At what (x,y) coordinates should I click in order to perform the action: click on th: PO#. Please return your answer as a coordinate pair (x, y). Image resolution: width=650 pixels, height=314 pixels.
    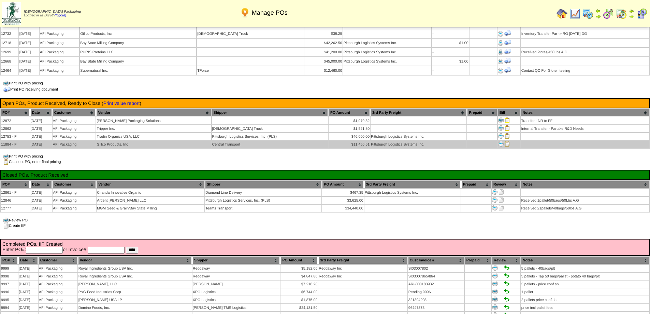
    Looking at the image, I should click on (9, 260).